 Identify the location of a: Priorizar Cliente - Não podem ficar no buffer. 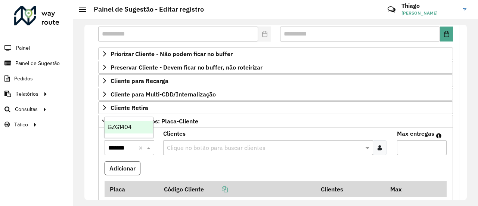
(276, 54).